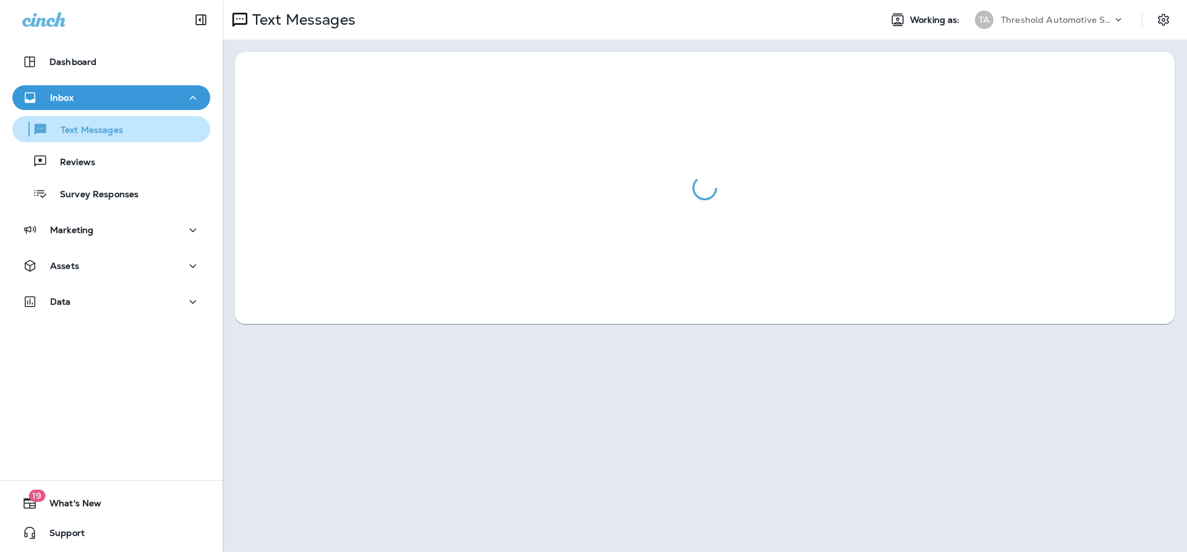  What do you see at coordinates (62, 98) in the screenshot?
I see `p: Inbox` at bounding box center [62, 98].